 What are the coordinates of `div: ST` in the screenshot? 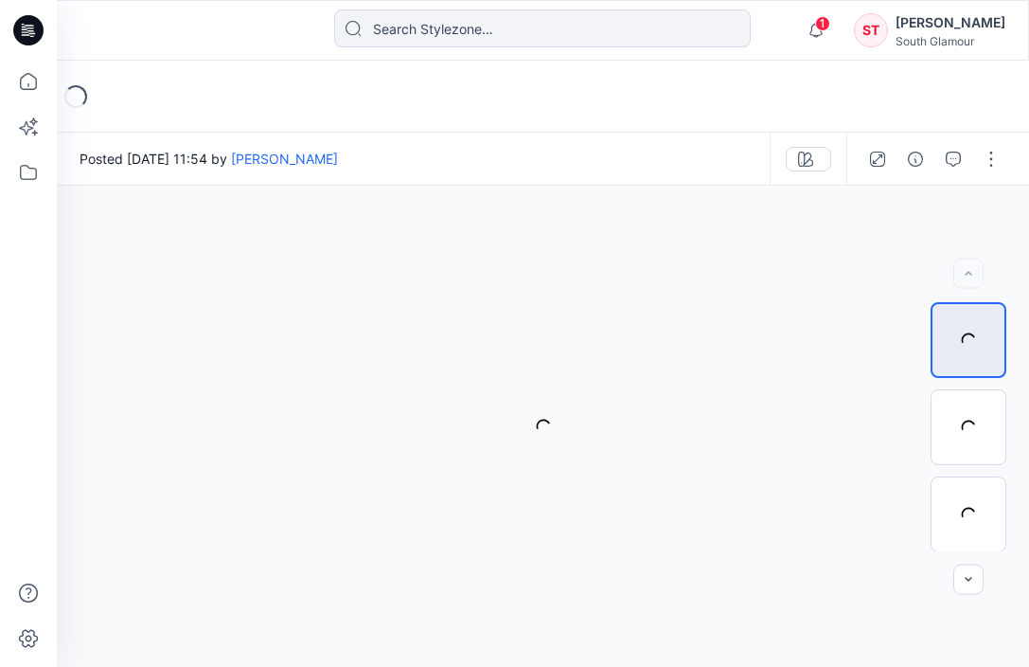 It's located at (871, 30).